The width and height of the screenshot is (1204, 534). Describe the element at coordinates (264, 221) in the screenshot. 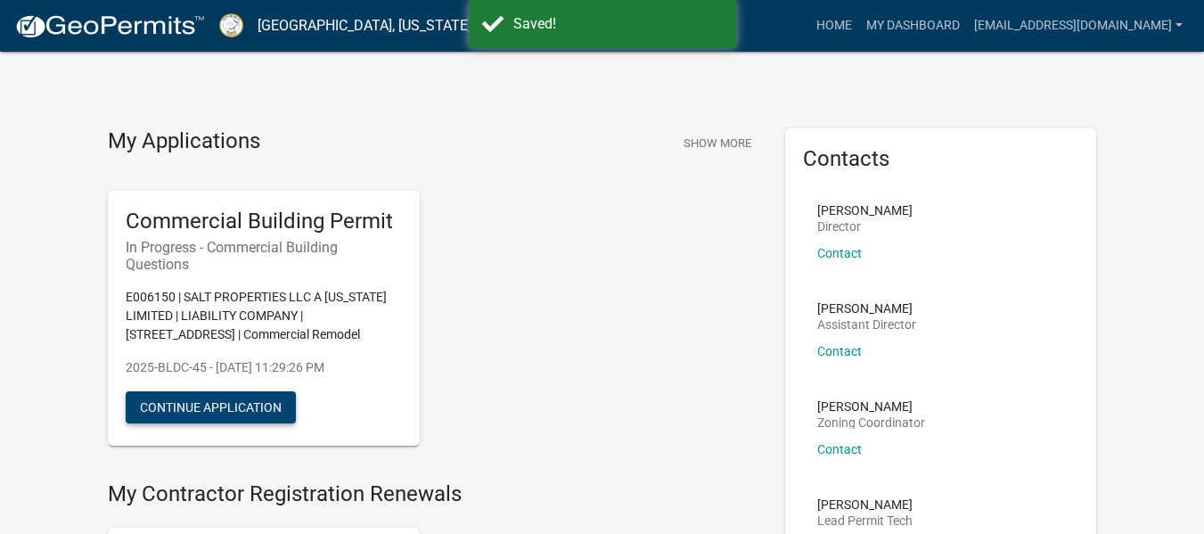

I see `h5: Commercial Building Permit` at that location.